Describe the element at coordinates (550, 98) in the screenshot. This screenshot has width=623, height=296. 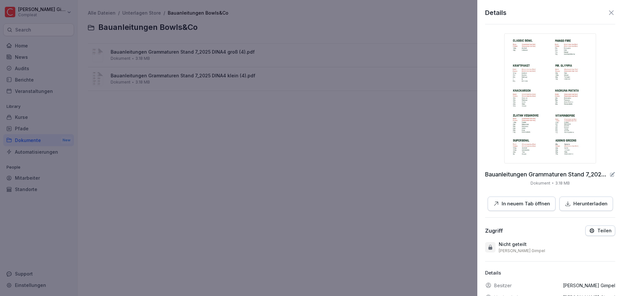
I see `a: thumbnail` at that location.